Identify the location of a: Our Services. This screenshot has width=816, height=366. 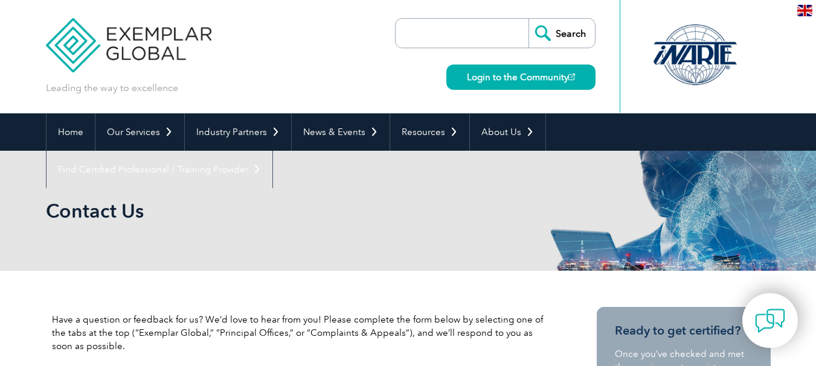
(139, 132).